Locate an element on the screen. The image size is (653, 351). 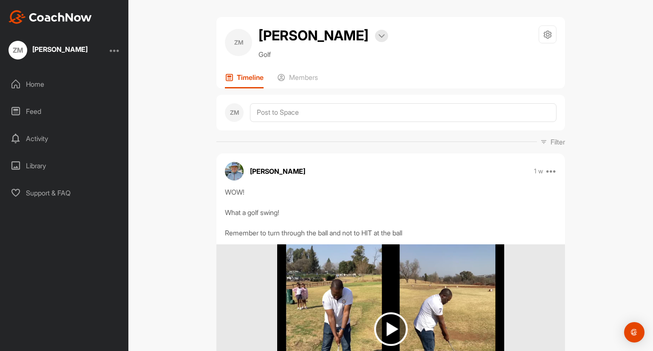
p: Golf is located at coordinates (323, 54).